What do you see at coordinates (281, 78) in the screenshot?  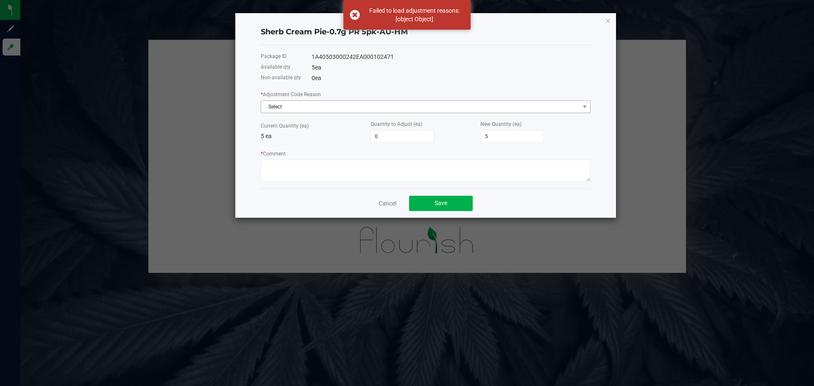 I see `label: Non-available qty` at bounding box center [281, 78].